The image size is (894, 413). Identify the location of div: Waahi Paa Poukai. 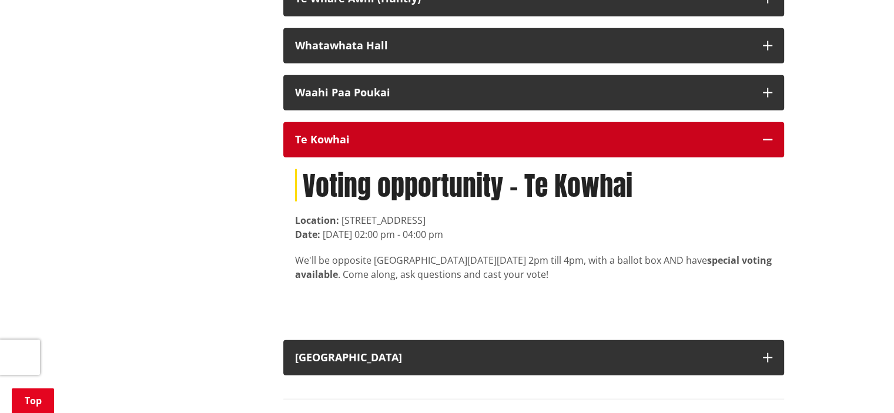
(523, 93).